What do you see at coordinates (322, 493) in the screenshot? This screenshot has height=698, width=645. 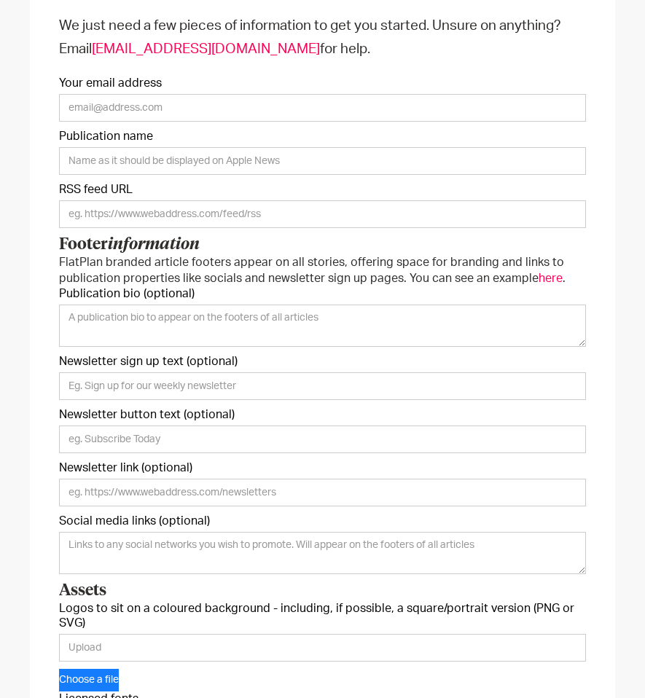 I see `input: eg. https://www.webaddress.com/newsletters` at bounding box center [322, 493].